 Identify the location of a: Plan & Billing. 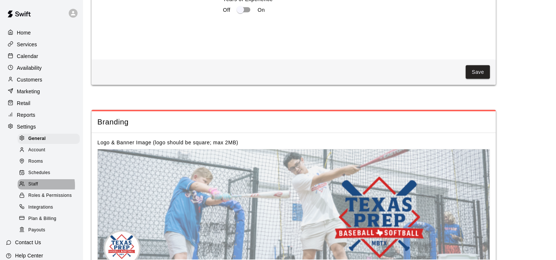
(50, 218).